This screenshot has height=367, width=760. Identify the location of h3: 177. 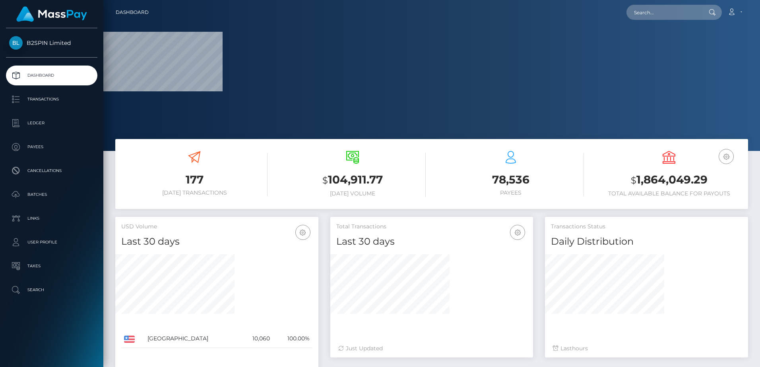
(194, 180).